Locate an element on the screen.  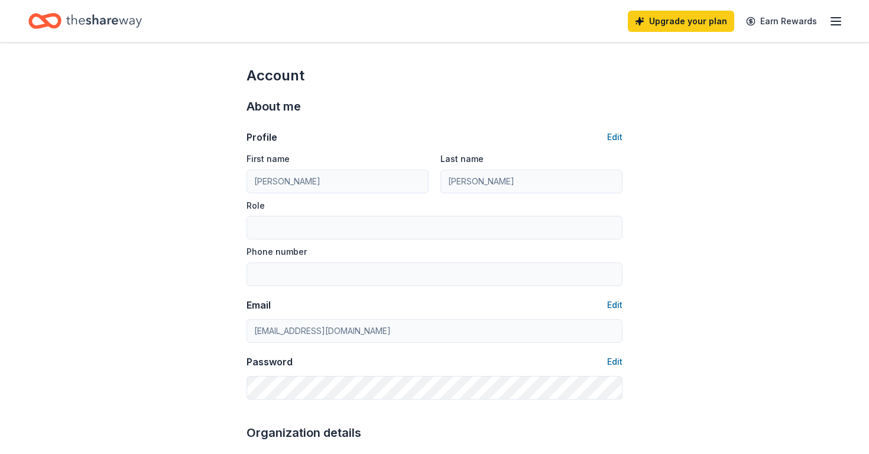
a: Earn Rewards is located at coordinates (781, 21).